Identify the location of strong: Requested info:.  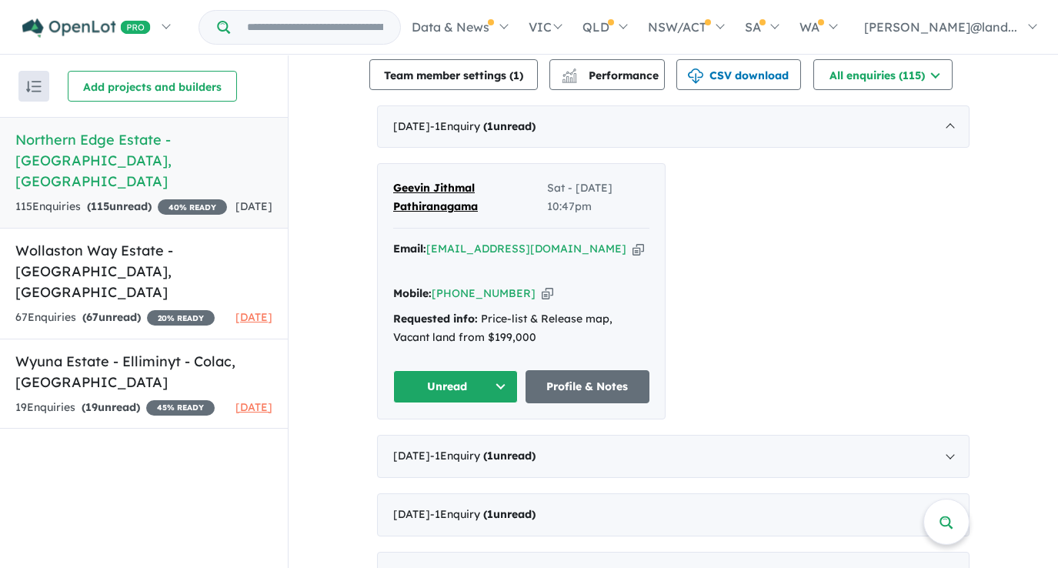
(436, 319).